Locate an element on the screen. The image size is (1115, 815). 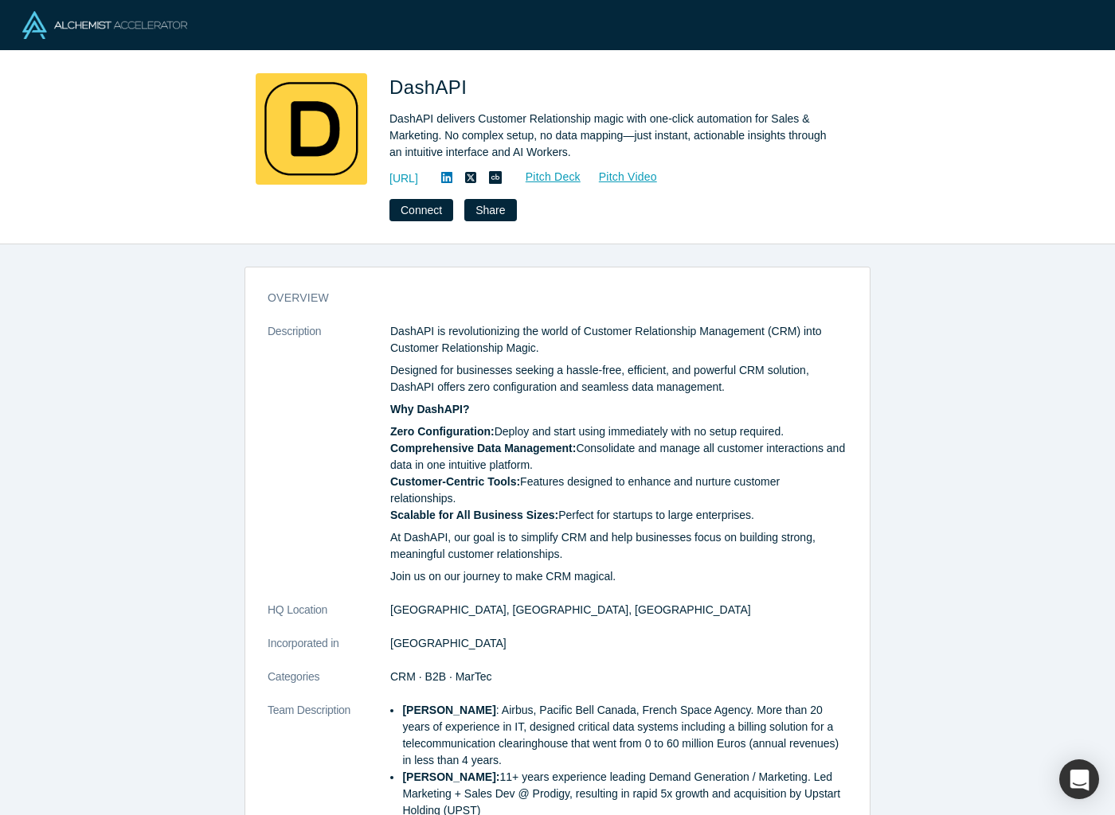
h3: overview is located at coordinates (546, 298).